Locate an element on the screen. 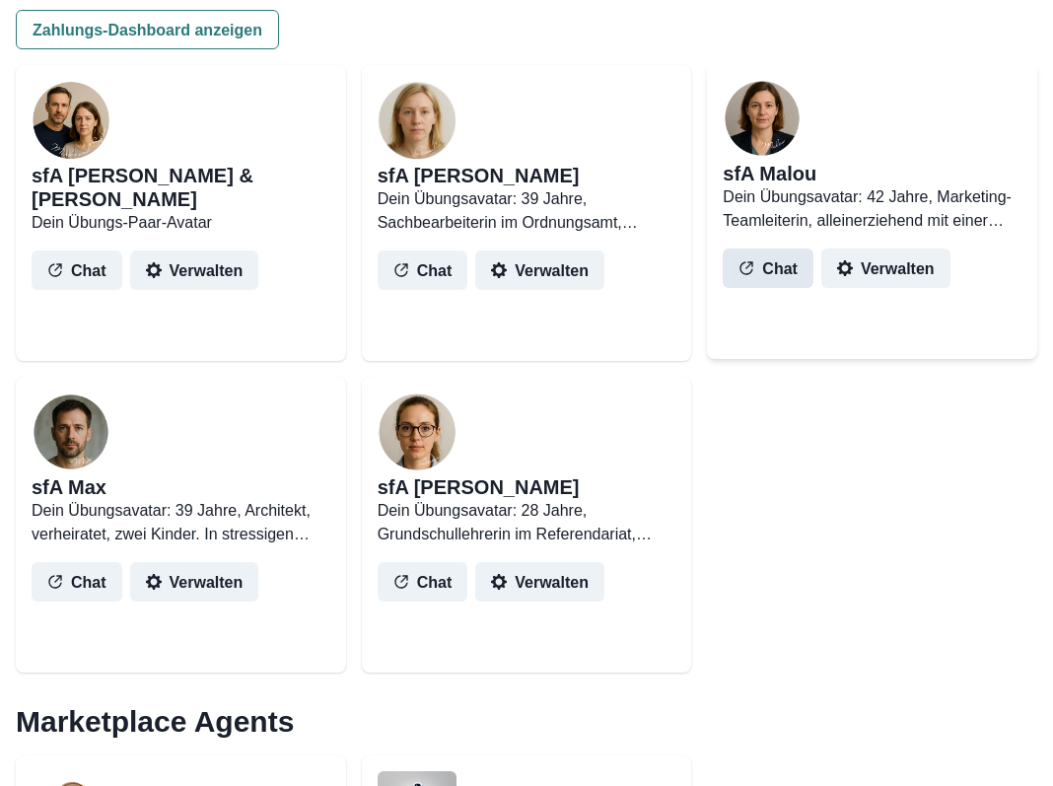 The width and height of the screenshot is (1053, 786). p: Dein Übungs-Paar-Avatar is located at coordinates (180, 223).